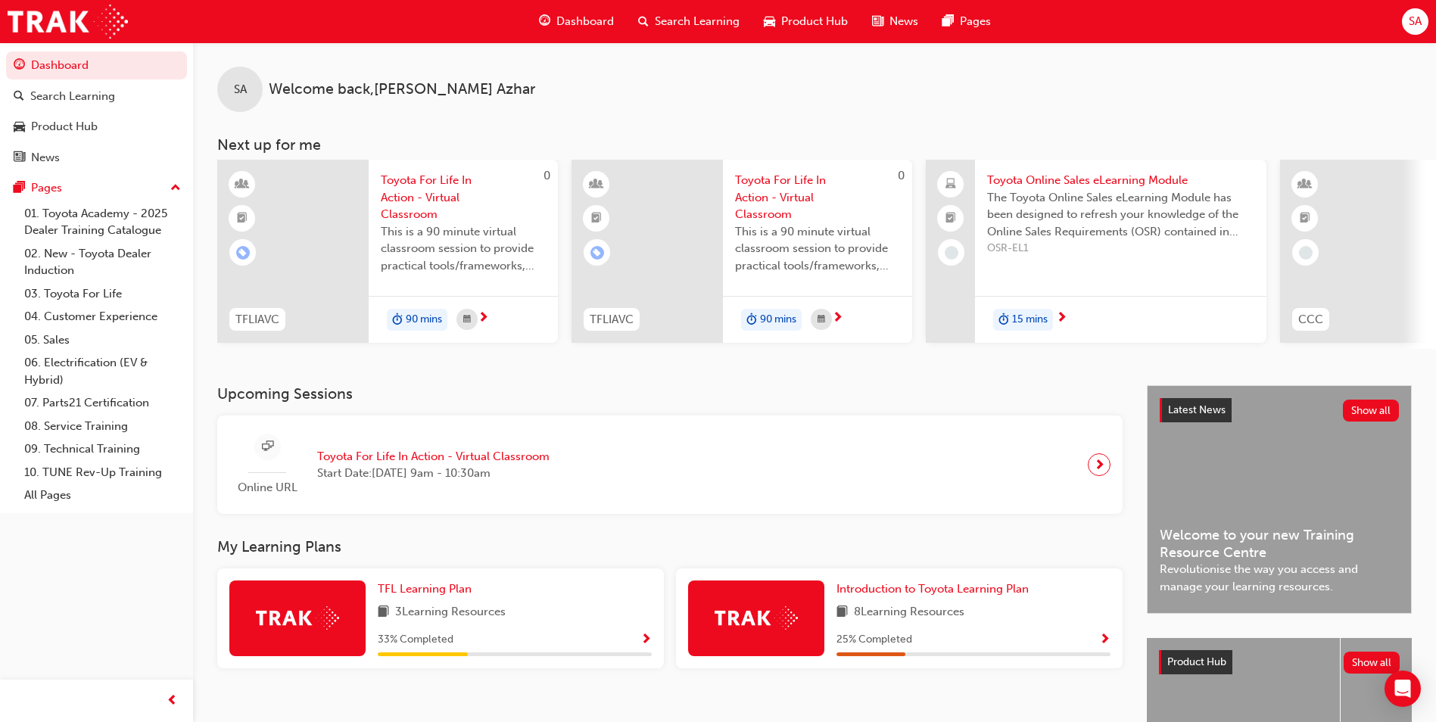  I want to click on a: Latest NewsShow allWelcome to your new Training Resource CentreRevolutionise the way you access a..., so click(1279, 500).